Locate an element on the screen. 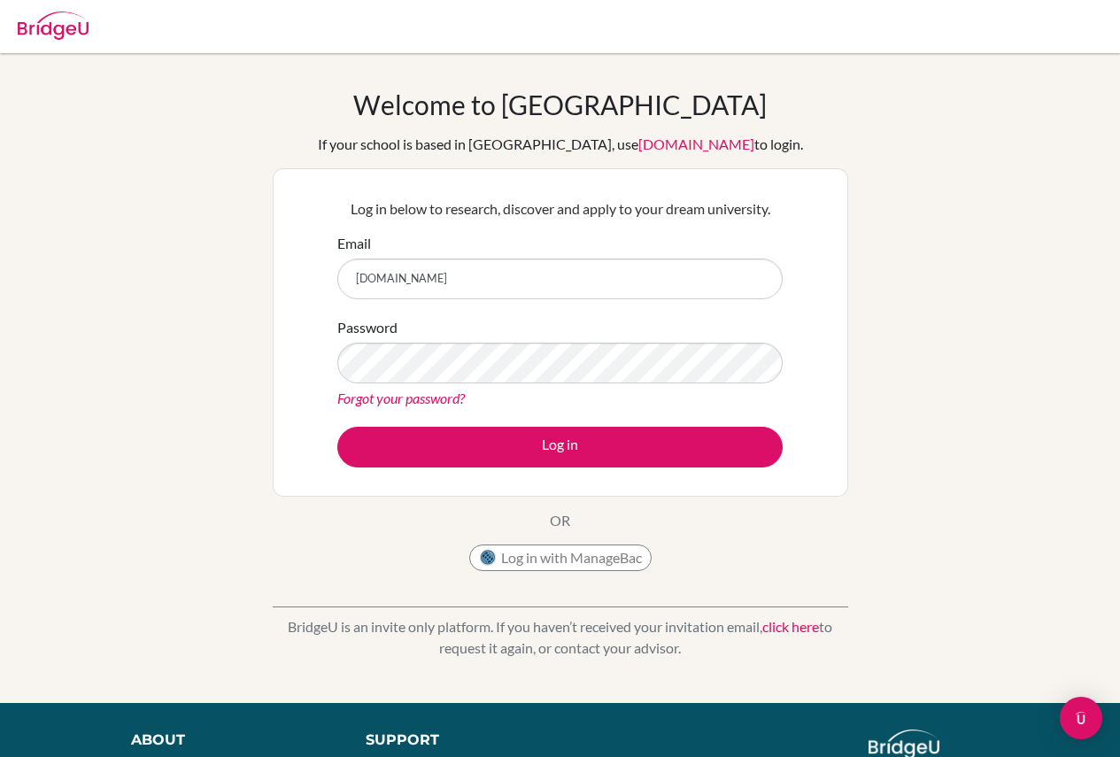 This screenshot has height=757, width=1120. a: Forgot your password? is located at coordinates (401, 397).